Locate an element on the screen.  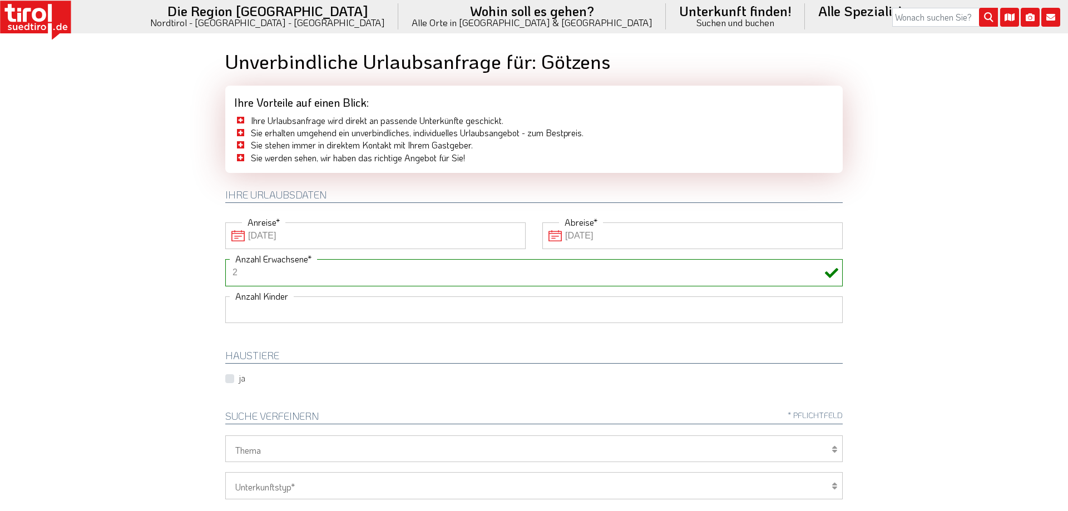
i: Karte öffnen is located at coordinates (1010, 17).